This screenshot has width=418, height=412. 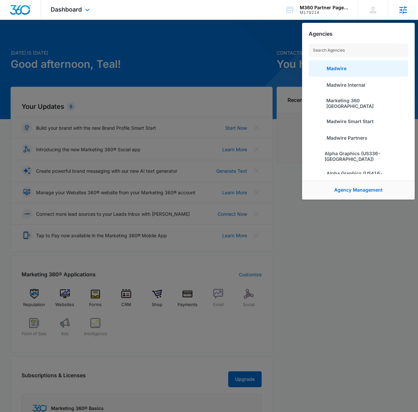 What do you see at coordinates (324, 13) in the screenshot?
I see `div: account id` at bounding box center [324, 13].